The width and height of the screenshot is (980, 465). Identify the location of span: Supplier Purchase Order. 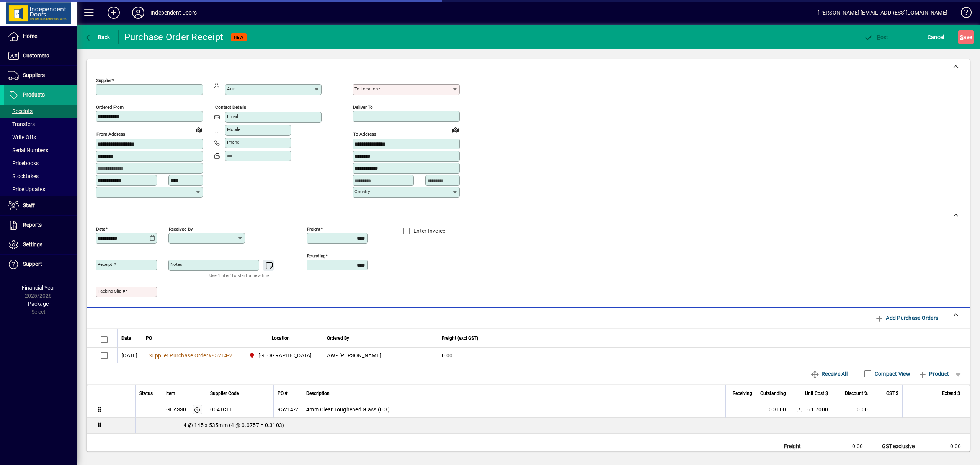
(178, 355).